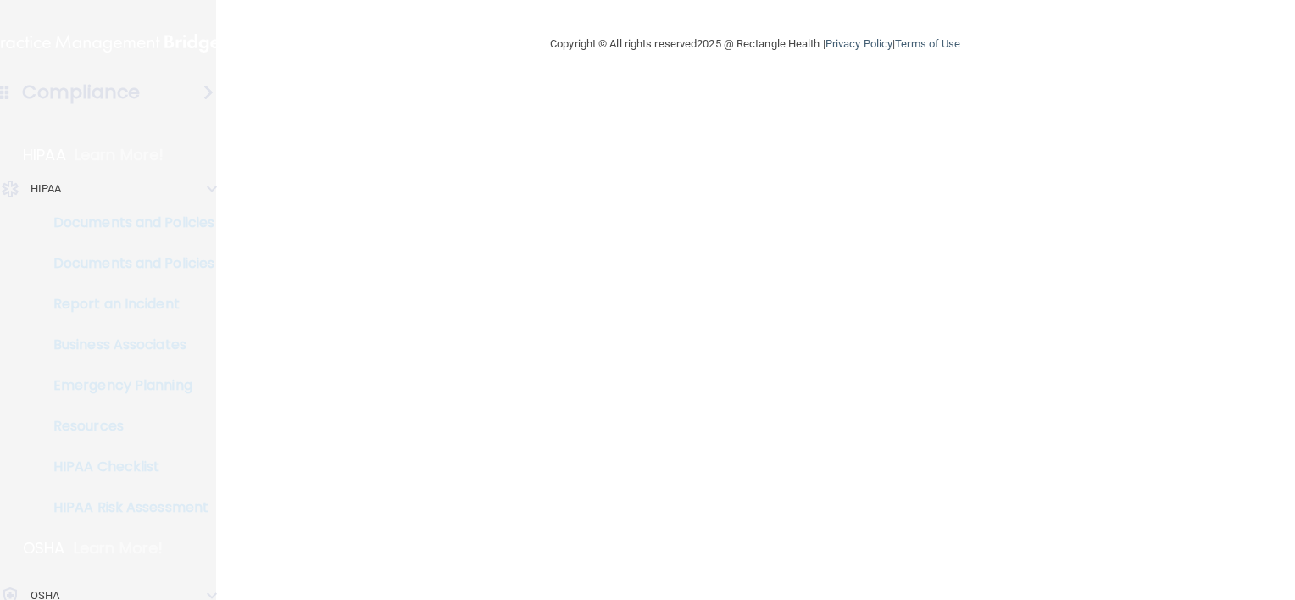 The width and height of the screenshot is (1295, 600). Describe the element at coordinates (81, 92) in the screenshot. I see `h4: Compliance` at that location.